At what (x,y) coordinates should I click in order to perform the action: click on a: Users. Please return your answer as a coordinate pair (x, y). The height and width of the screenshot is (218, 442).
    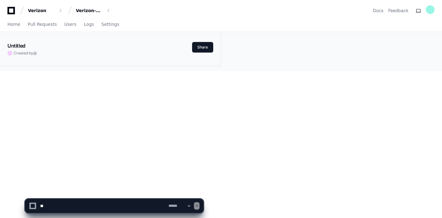
    Looking at the image, I should click on (70, 25).